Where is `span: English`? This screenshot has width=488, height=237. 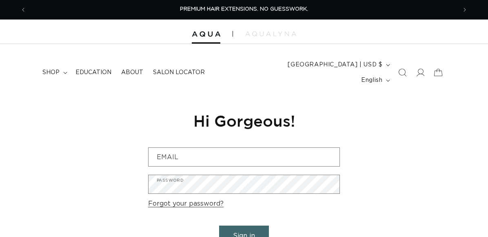
span: English is located at coordinates (372, 80).